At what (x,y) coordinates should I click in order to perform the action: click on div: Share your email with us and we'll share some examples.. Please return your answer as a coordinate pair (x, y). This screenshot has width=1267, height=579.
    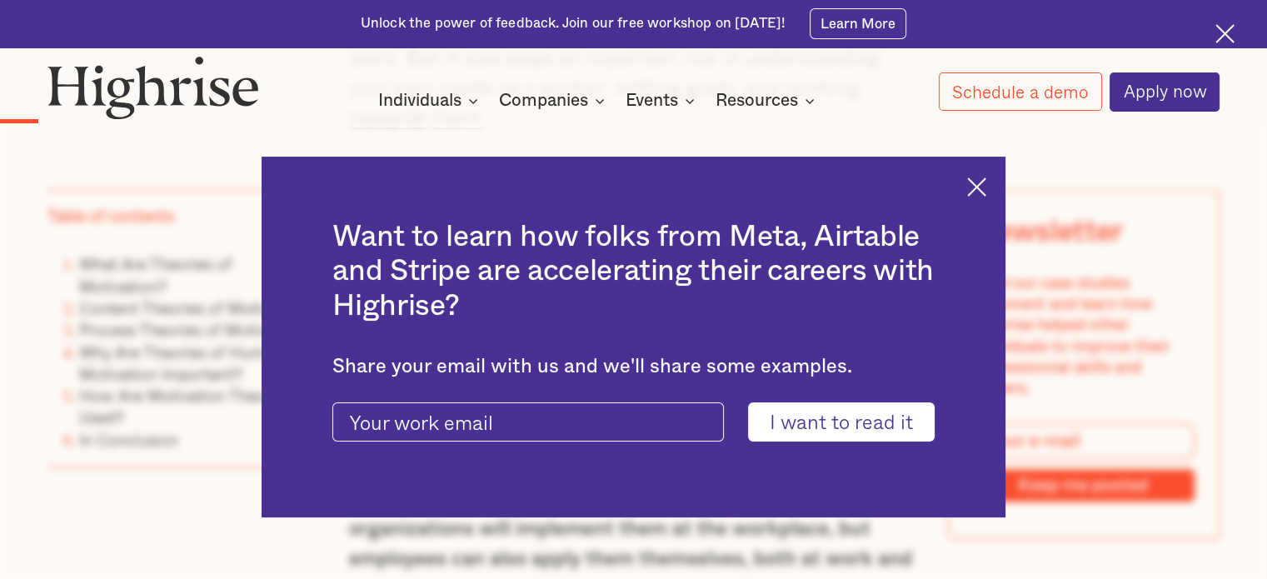
    Looking at the image, I should click on (633, 367).